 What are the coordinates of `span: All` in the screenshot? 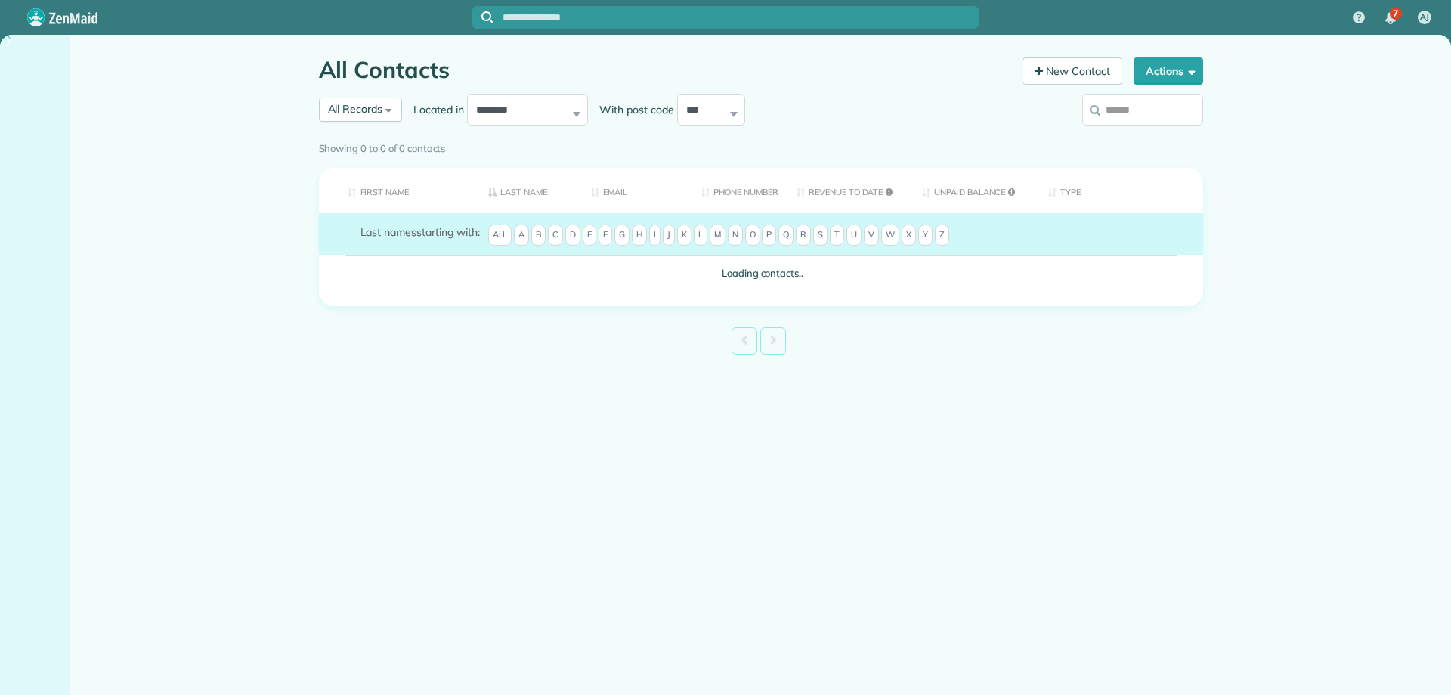 It's located at (500, 235).